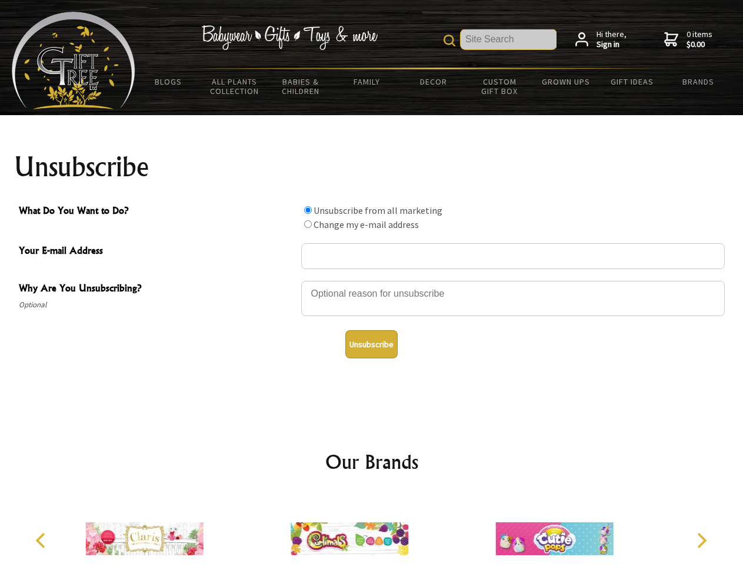 The height and width of the screenshot is (564, 743). Describe the element at coordinates (699, 39) in the screenshot. I see `span: 0 items` at that location.